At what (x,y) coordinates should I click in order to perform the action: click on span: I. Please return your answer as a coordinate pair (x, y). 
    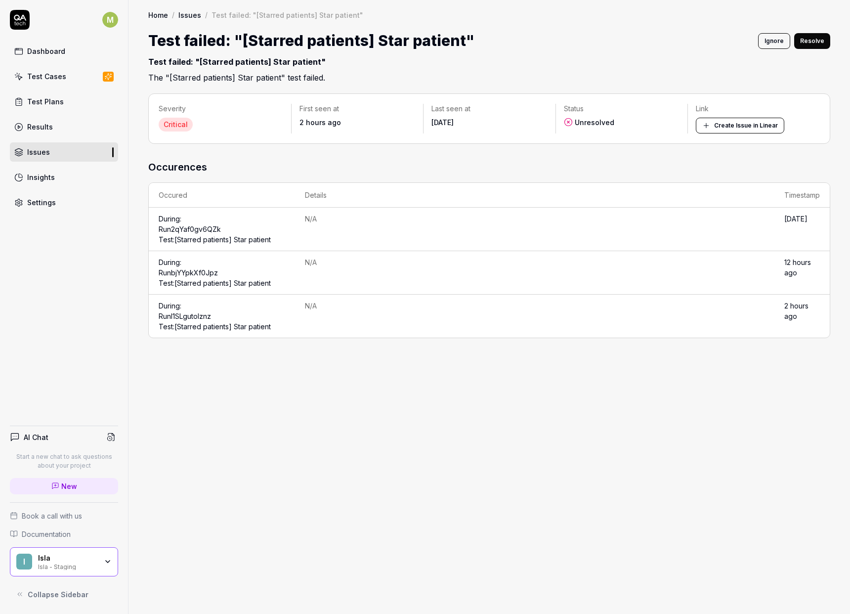
    Looking at the image, I should click on (24, 561).